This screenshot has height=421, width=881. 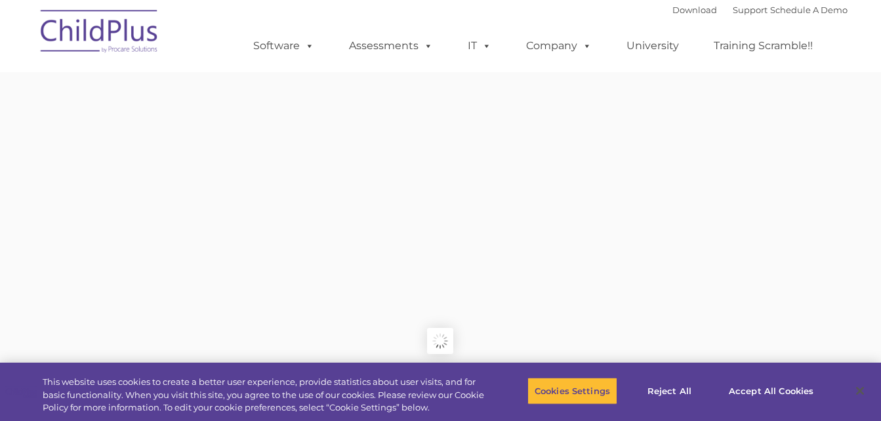 I want to click on a: Download, so click(x=695, y=10).